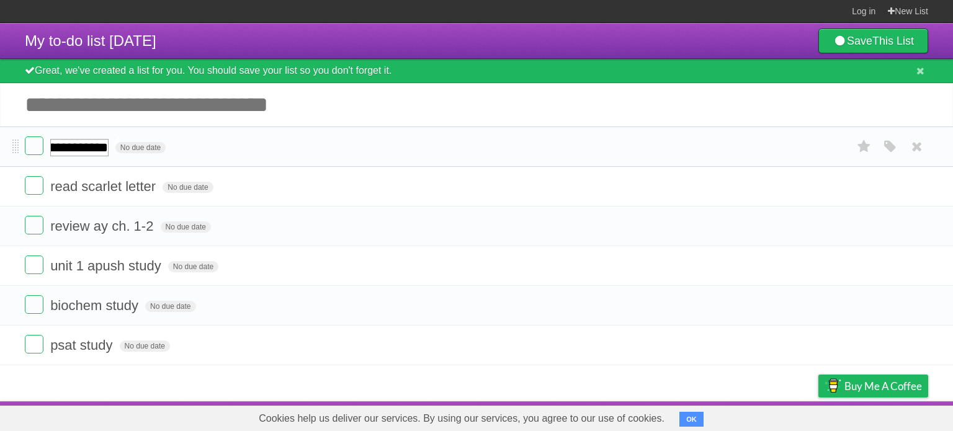 This screenshot has width=953, height=431. Describe the element at coordinates (883, 386) in the screenshot. I see `span: Buy me a coffee` at that location.